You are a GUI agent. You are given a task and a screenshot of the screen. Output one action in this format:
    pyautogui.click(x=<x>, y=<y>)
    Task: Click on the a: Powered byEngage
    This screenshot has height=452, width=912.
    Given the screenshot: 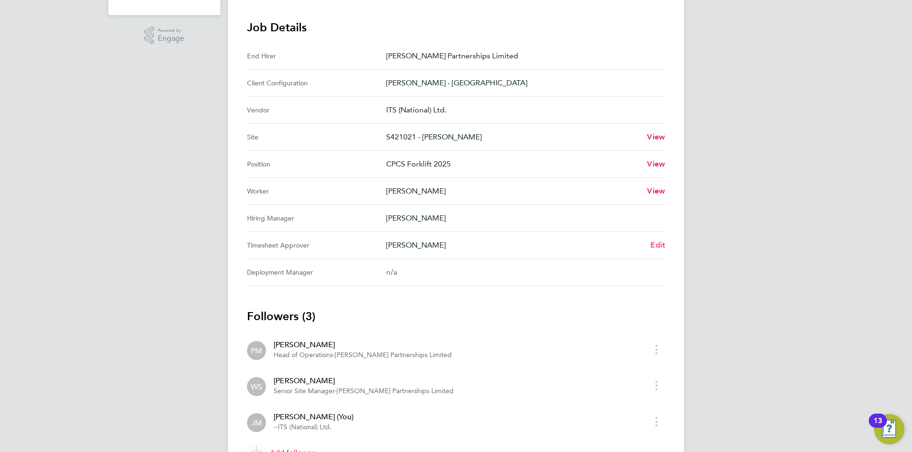 What is the action you would take?
    pyautogui.click(x=164, y=36)
    